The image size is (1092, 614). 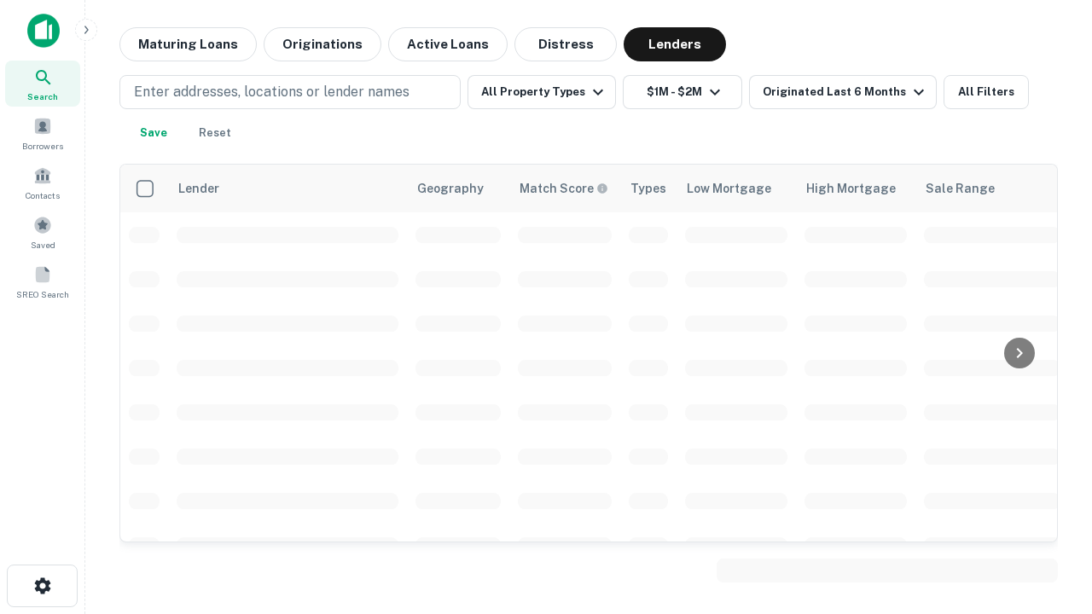 What do you see at coordinates (43, 84) in the screenshot?
I see `div: Search` at bounding box center [43, 84].